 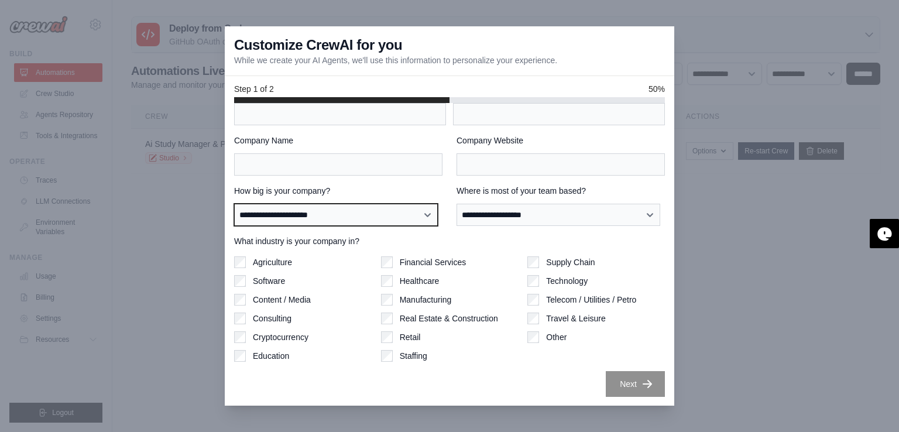 What do you see at coordinates (561, 191) in the screenshot?
I see `label: Where is most of your team based?` at bounding box center [561, 191].